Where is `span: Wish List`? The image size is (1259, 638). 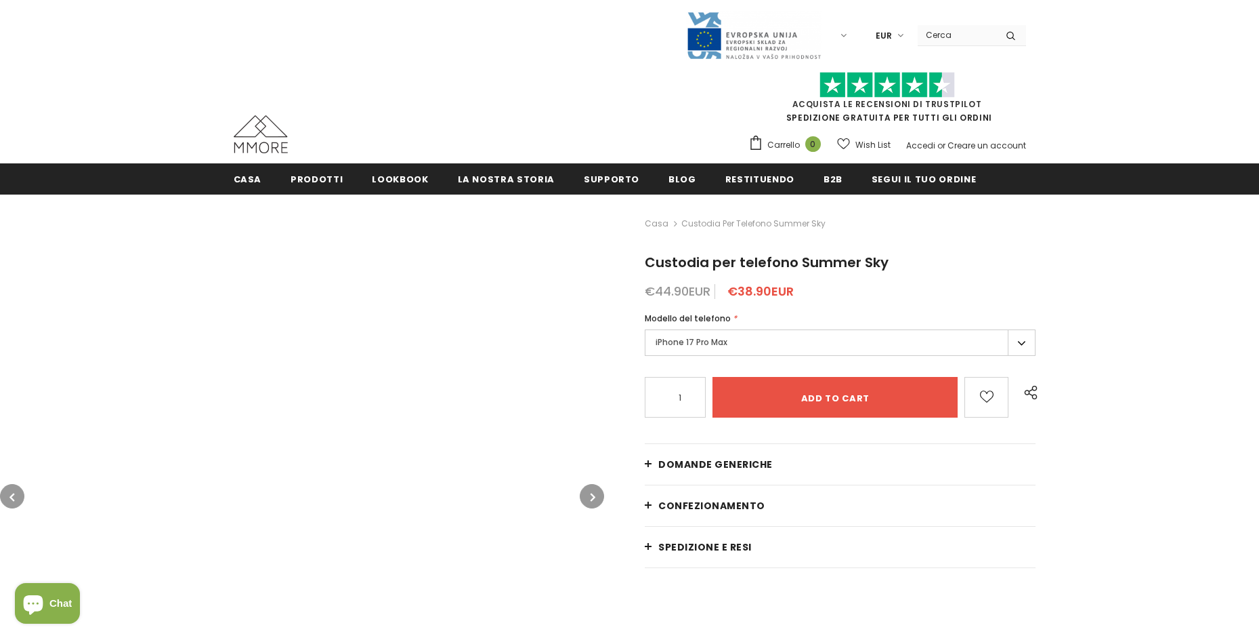
span: Wish List is located at coordinates (873, 145).